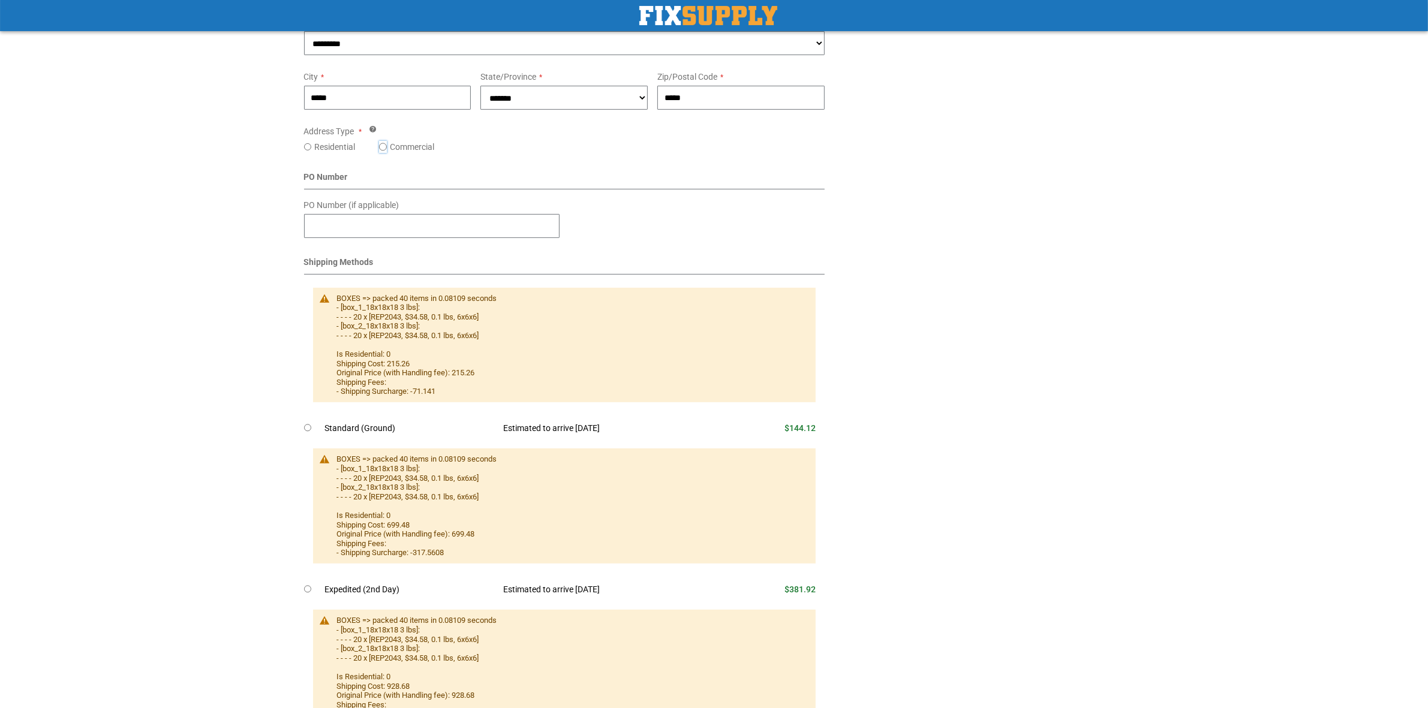 This screenshot has height=708, width=1428. Describe the element at coordinates (410, 590) in the screenshot. I see `td: Expedited (2nd Day)` at that location.